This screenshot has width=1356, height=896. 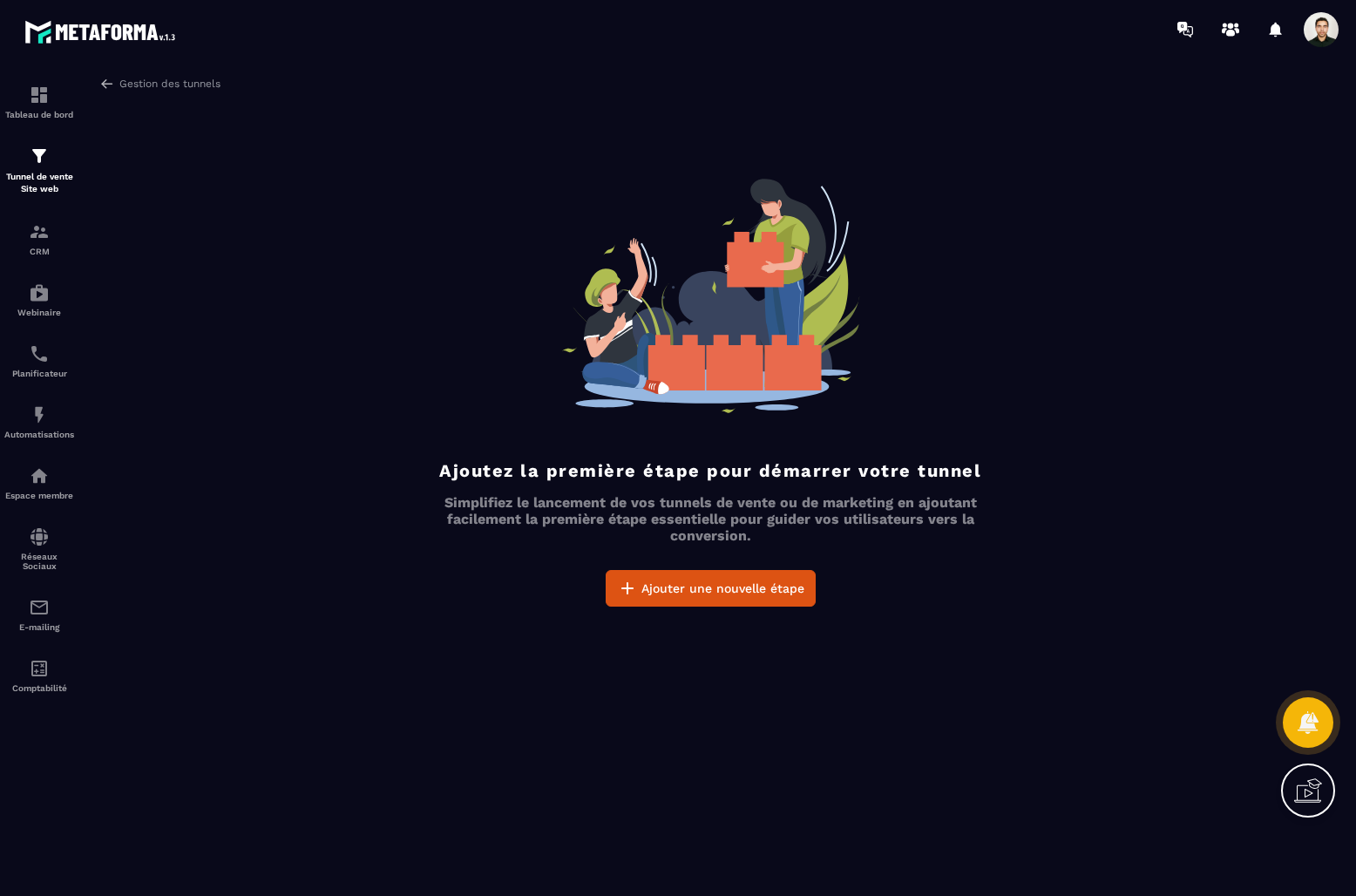 I want to click on img: logo, so click(x=102, y=31).